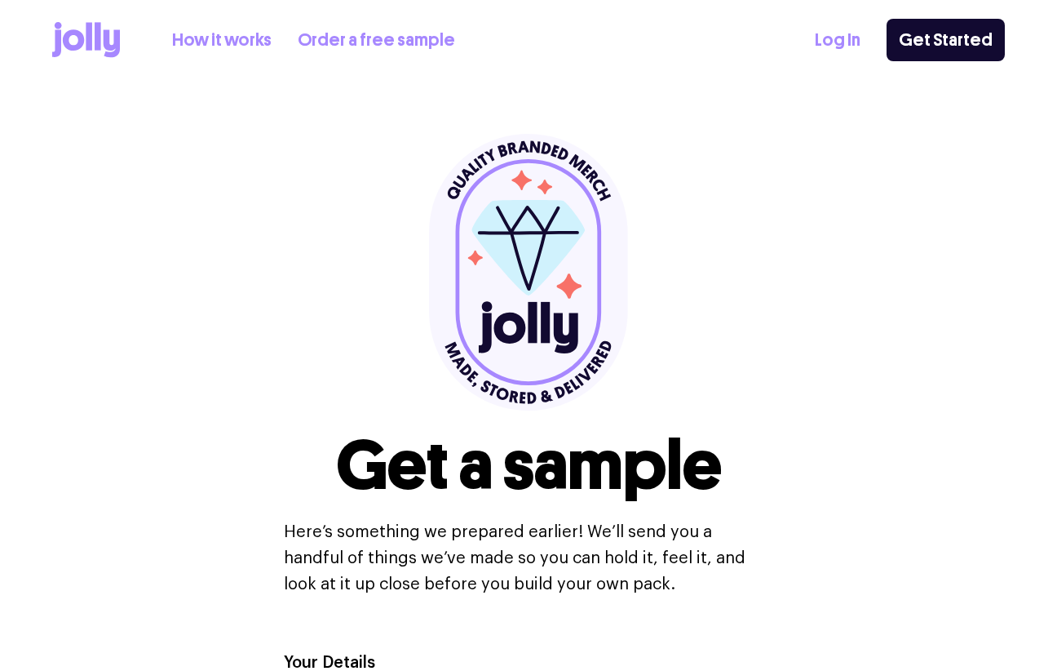 Image resolution: width=1057 pixels, height=671 pixels. I want to click on a: Log In, so click(838, 40).